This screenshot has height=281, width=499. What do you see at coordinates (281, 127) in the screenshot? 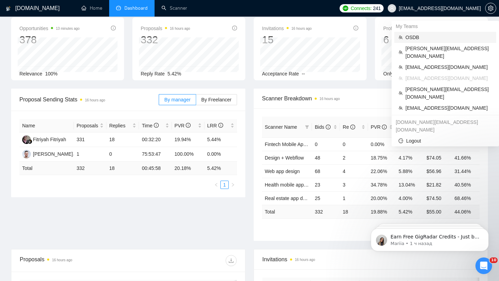
I see `span: Scanner Name` at bounding box center [281, 127].